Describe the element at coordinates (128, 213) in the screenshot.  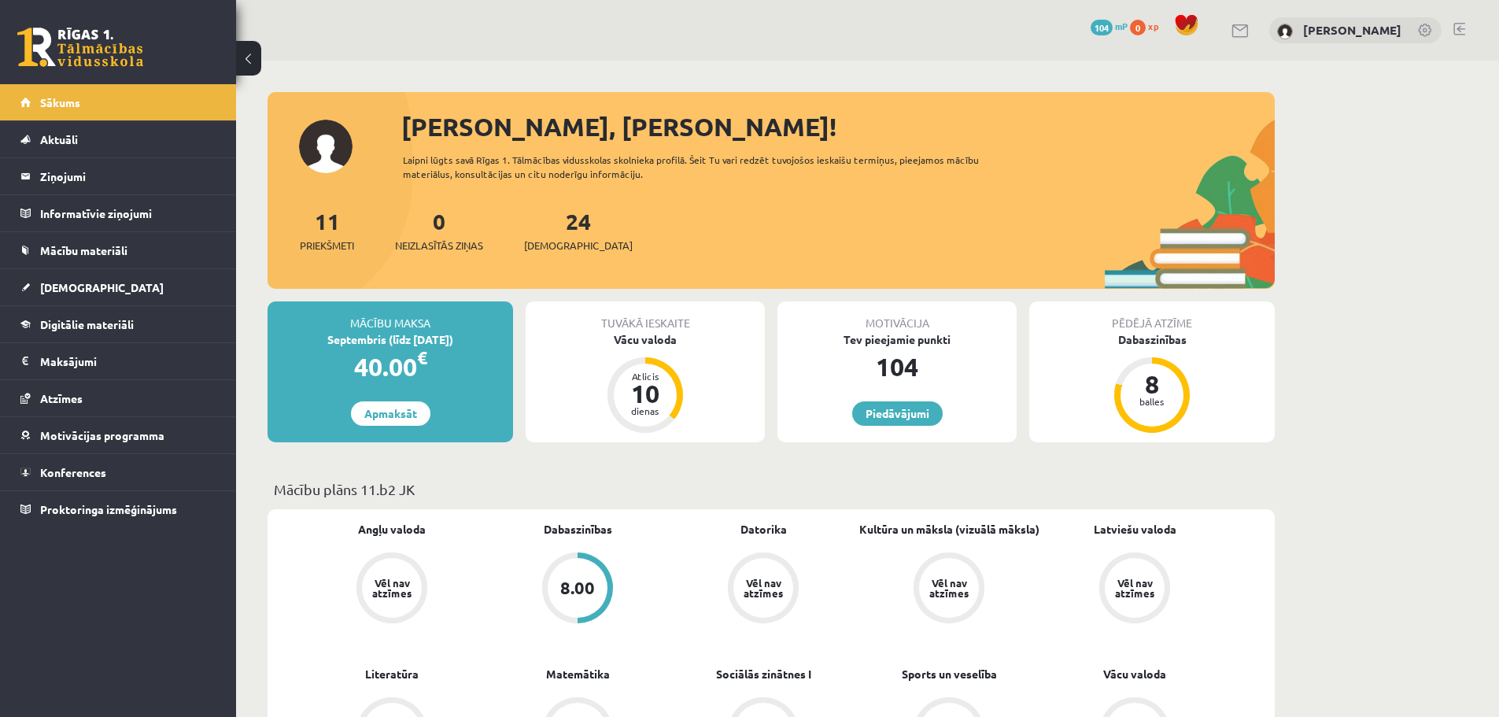
I see `legend: Informatīvie ziņojumi` at that location.